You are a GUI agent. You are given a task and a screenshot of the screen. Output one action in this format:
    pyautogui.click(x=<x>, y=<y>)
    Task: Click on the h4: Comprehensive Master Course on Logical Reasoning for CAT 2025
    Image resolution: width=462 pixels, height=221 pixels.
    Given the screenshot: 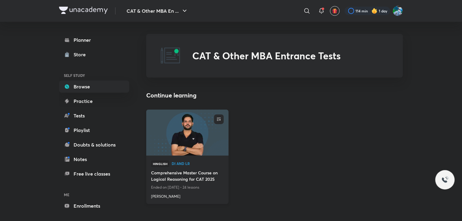 What is the action you would take?
    pyautogui.click(x=187, y=177)
    